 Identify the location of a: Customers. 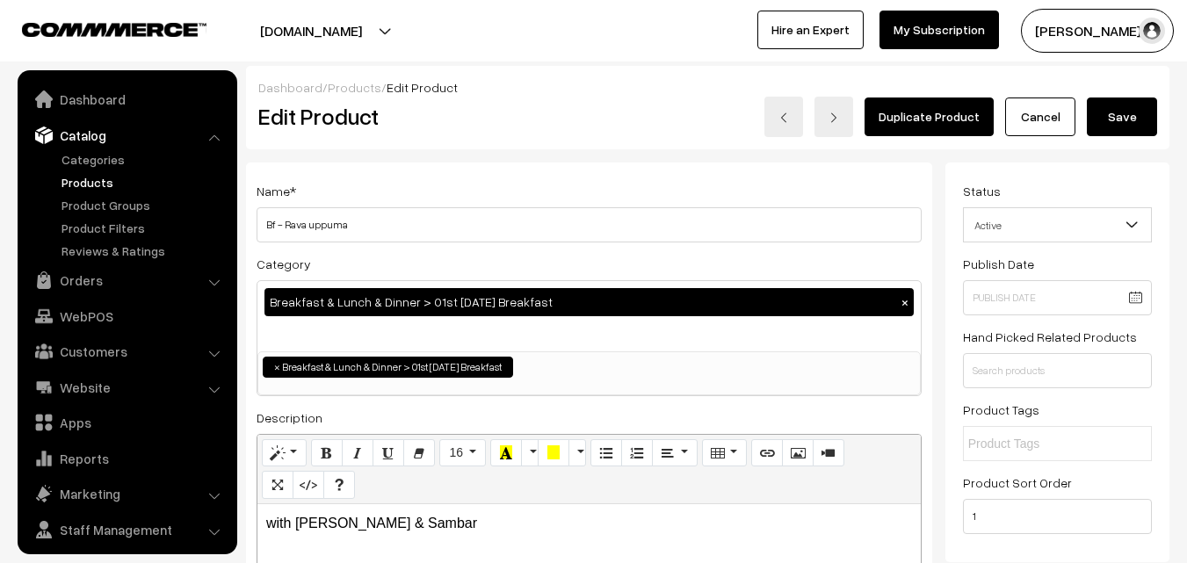
(126, 351).